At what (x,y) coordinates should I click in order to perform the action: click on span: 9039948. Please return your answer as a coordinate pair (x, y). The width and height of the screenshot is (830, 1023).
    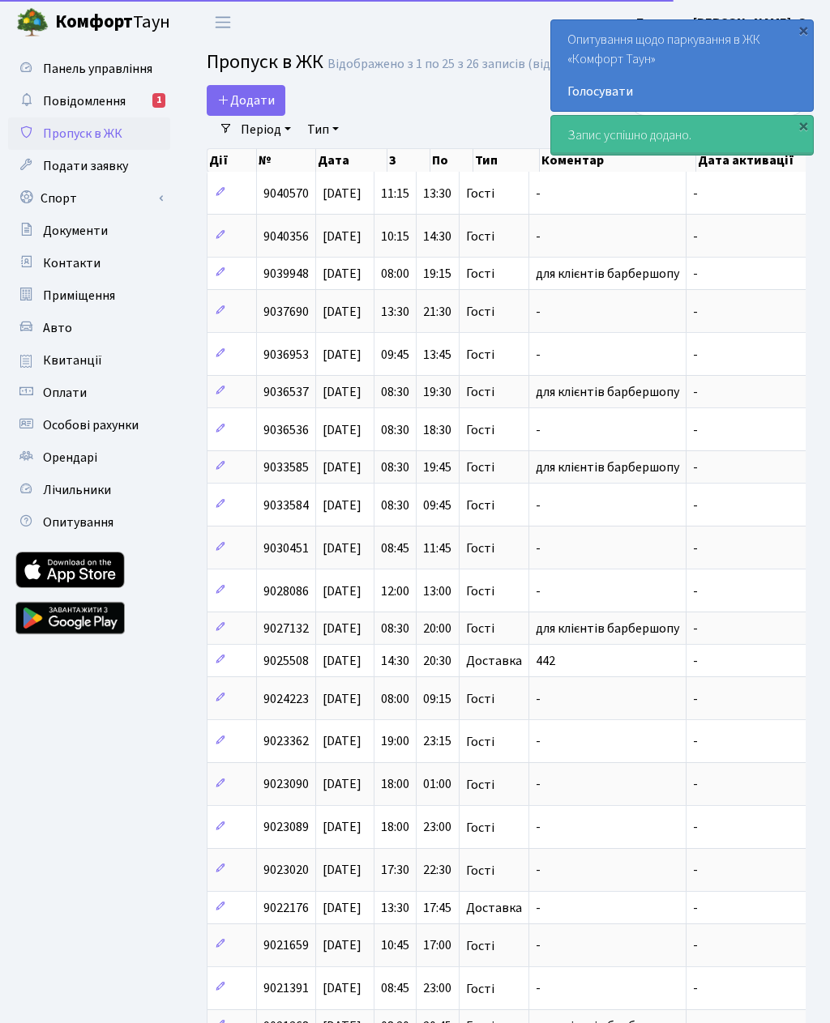
    Looking at the image, I should click on (286, 274).